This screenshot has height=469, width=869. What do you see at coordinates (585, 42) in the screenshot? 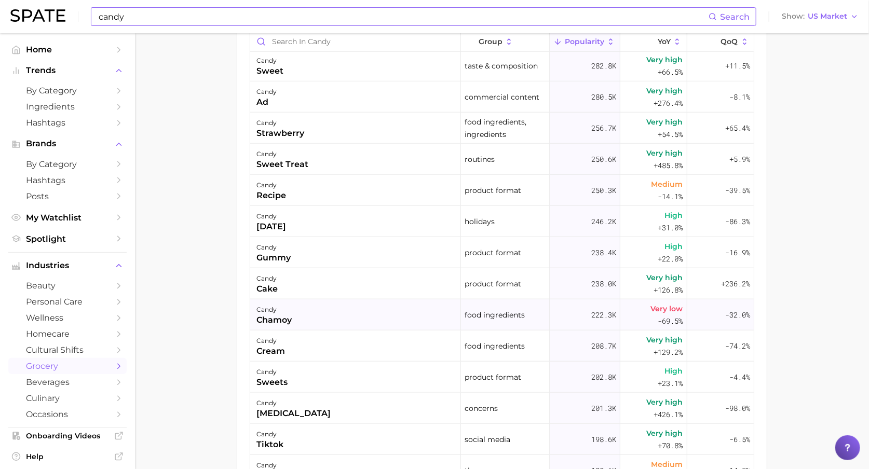
I see `button: Popularity` at bounding box center [585, 42].